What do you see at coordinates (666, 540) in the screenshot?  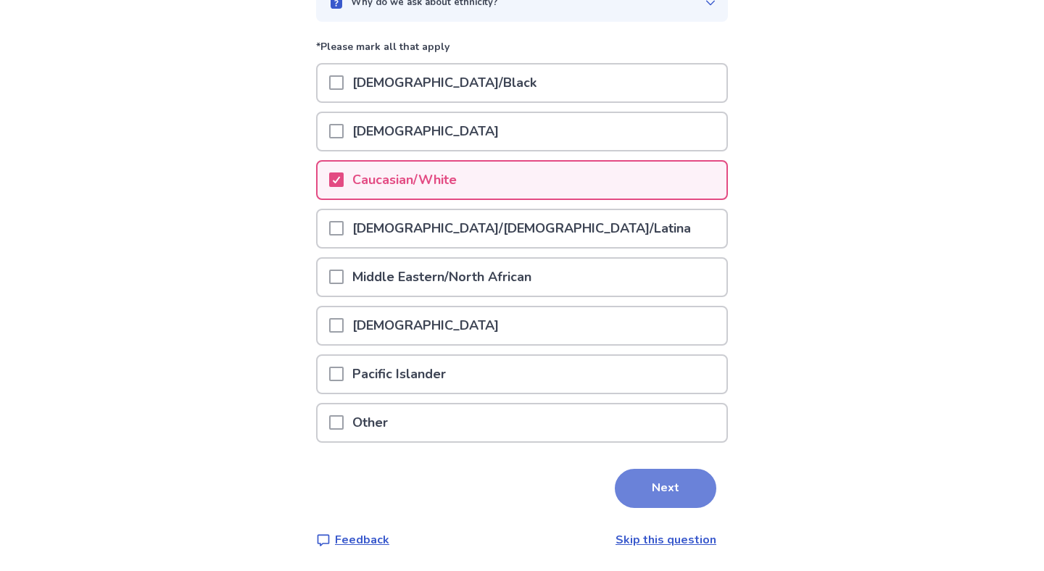 I see `a: Skip this question` at bounding box center [666, 540].